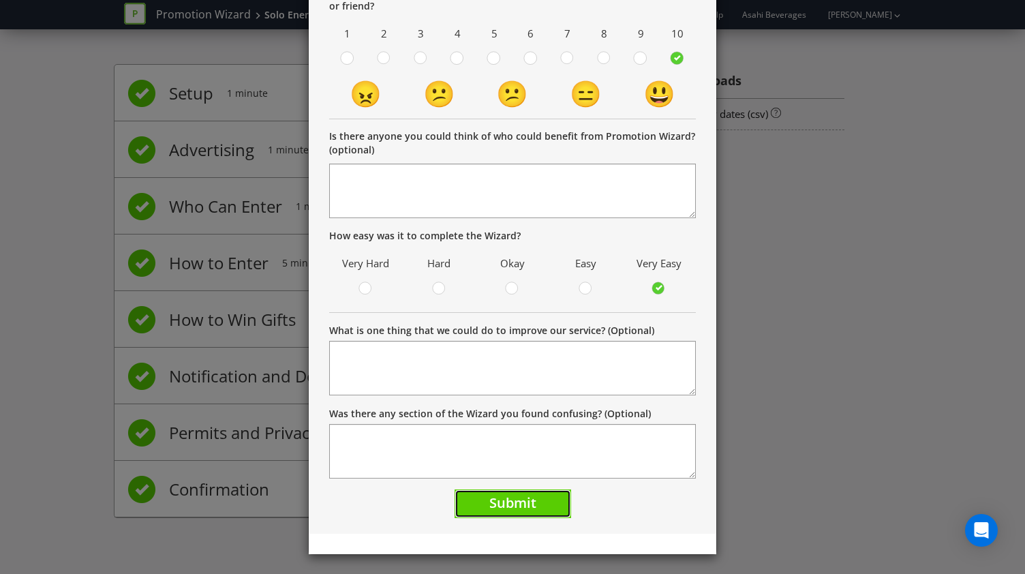 This screenshot has width=1025, height=574. I want to click on span: Submit, so click(513, 502).